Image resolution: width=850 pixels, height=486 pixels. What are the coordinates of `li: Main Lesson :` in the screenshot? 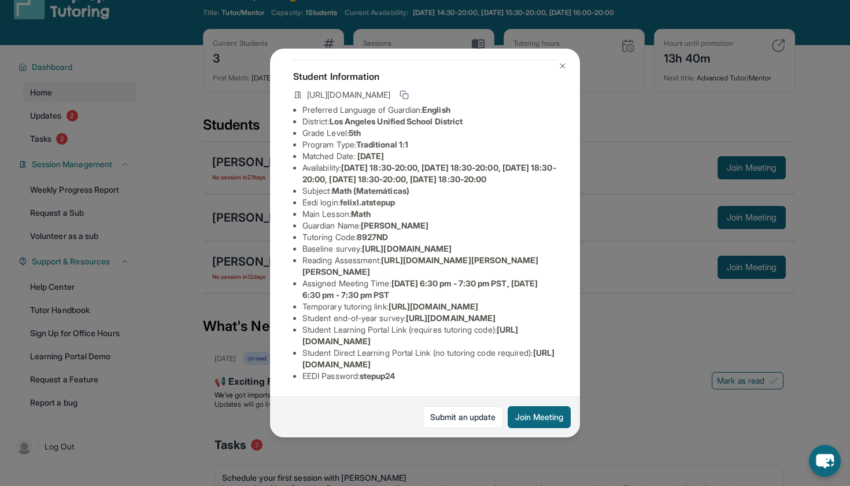 It's located at (430, 214).